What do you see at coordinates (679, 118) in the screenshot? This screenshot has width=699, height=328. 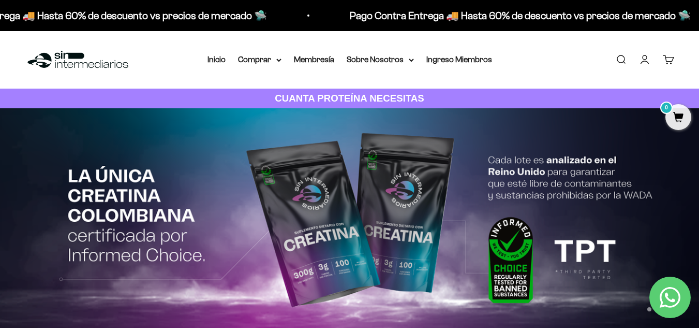 I see `a: 0` at bounding box center [679, 118].